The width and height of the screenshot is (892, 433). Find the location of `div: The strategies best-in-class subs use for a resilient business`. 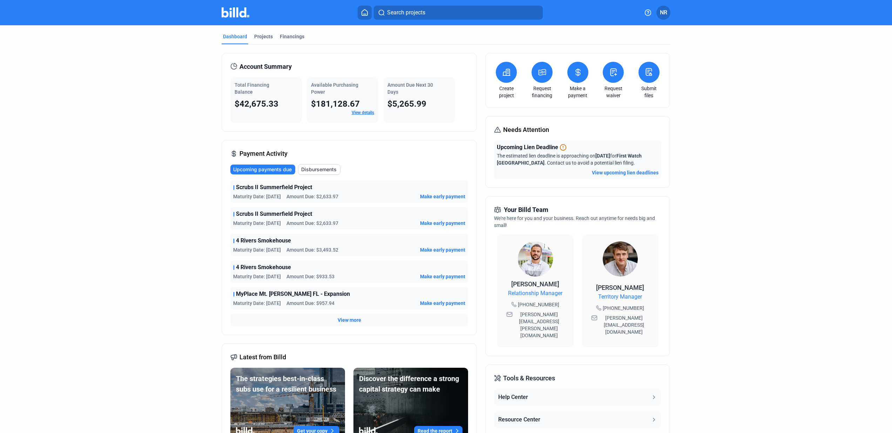

div: The strategies best-in-class subs use for a resilient business is located at coordinates (287, 384).